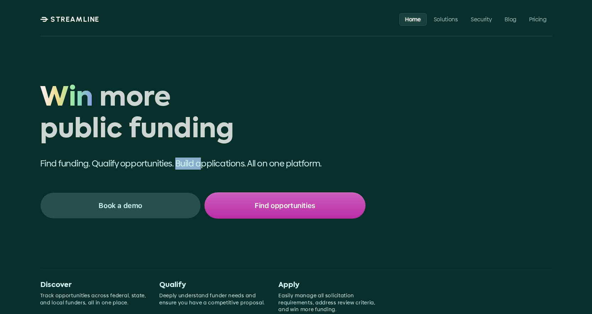 This screenshot has height=314, width=592. Describe the element at coordinates (285, 206) in the screenshot. I see `a: Find opportunities` at that location.